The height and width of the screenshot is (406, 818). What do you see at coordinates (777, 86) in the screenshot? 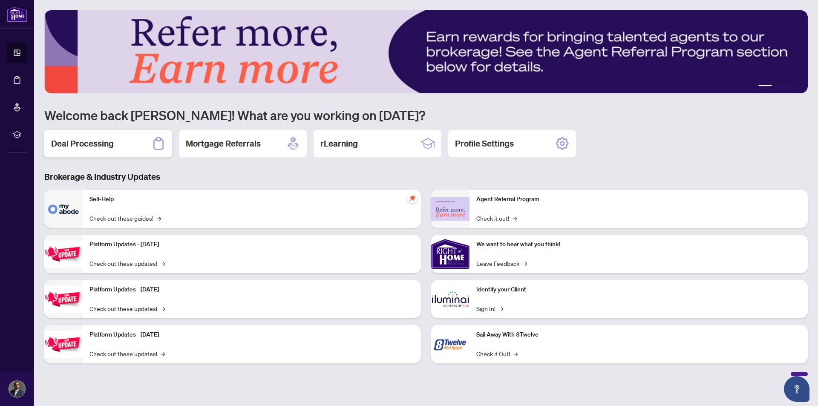
I see `button: 2` at bounding box center [777, 86].